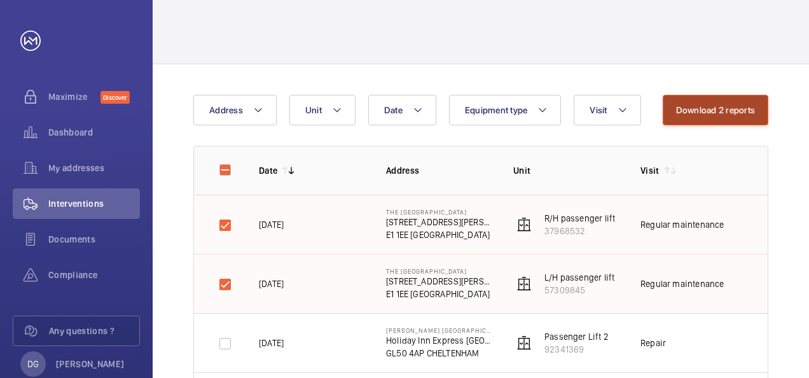 The width and height of the screenshot is (809, 378). I want to click on button: Download 2 reports, so click(715, 110).